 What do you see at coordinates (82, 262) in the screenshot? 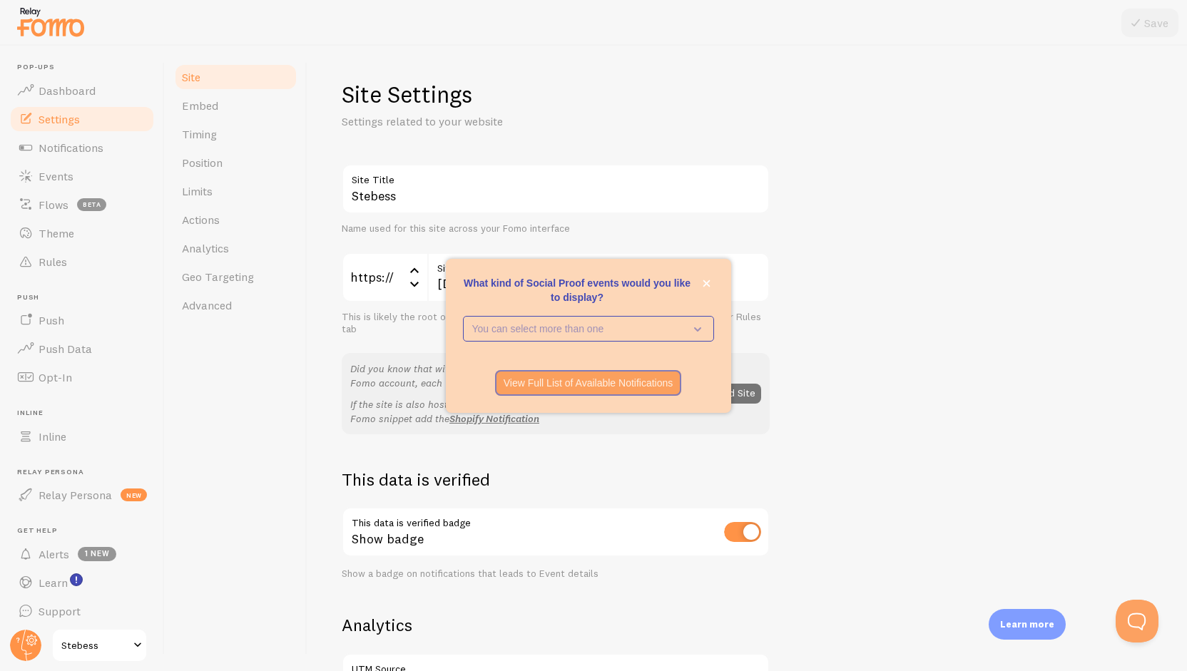
I see `a: Rules` at bounding box center [82, 262].